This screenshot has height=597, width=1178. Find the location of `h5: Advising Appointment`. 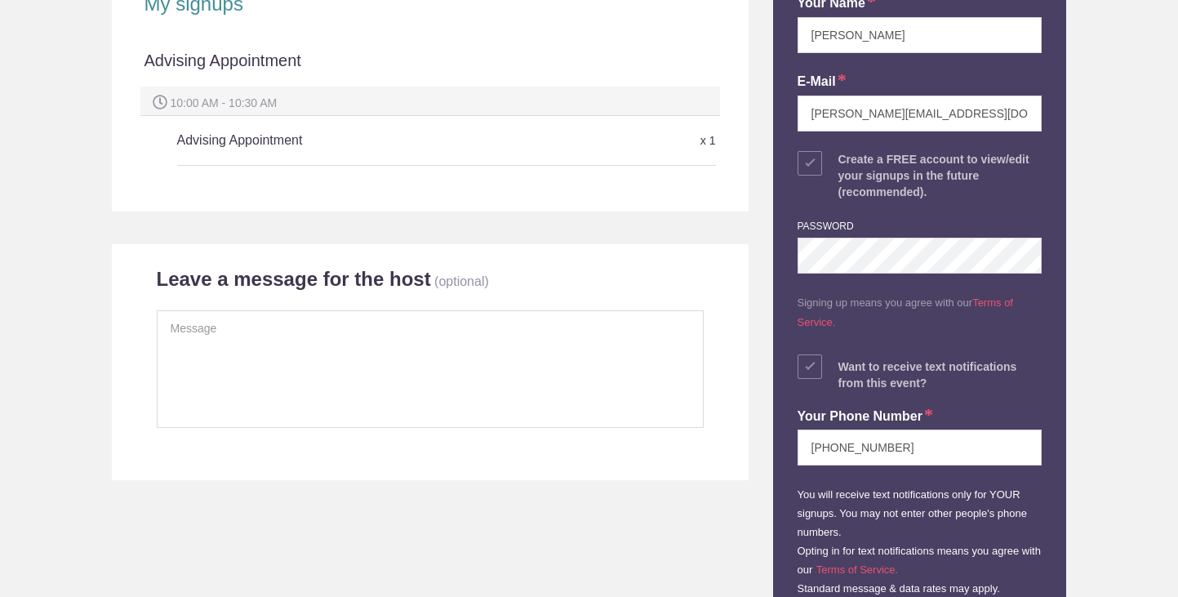

h5: Advising Appointment is located at coordinates (357, 140).